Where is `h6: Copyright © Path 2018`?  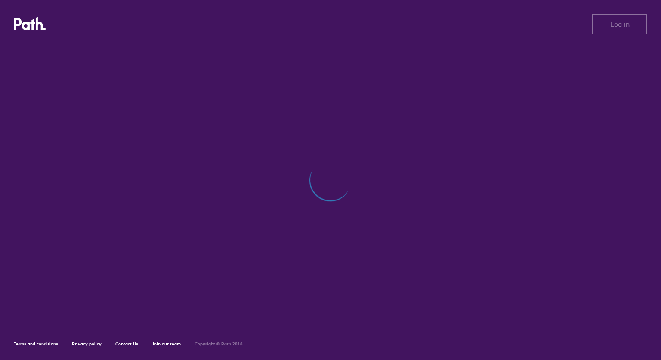
h6: Copyright © Path 2018 is located at coordinates (219, 344).